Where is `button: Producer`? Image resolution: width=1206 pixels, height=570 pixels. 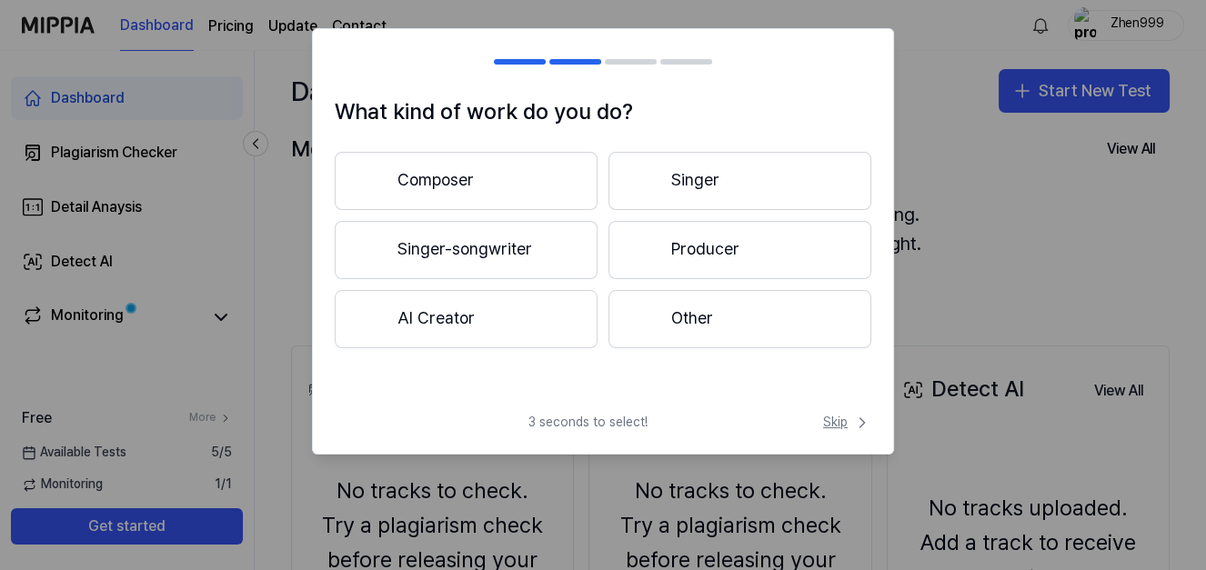
button: Producer is located at coordinates (739, 250).